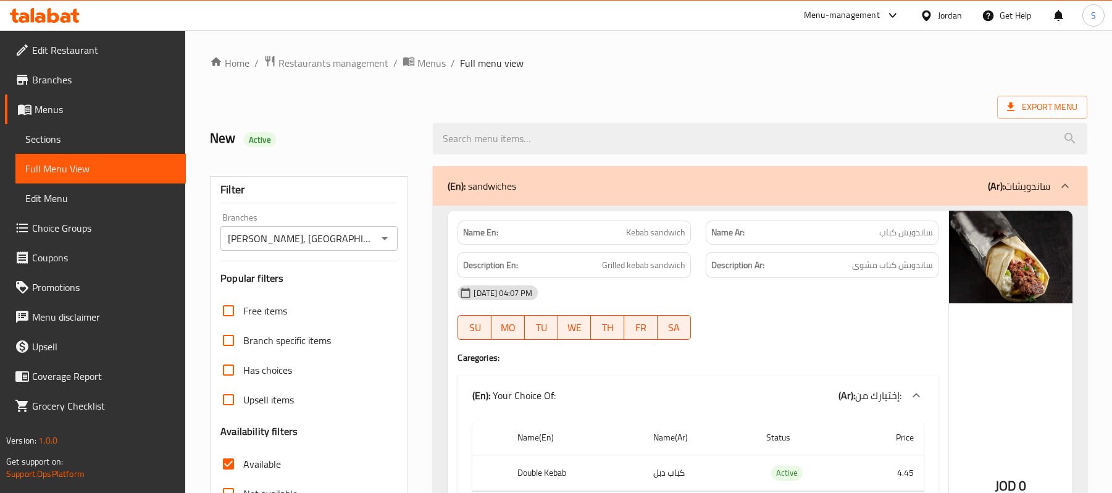  What do you see at coordinates (1011, 257) in the screenshot?
I see `img: %D8%B3%D8%A7%D9%86%D8%AF%D9%88%D9%8A%D8%B4_%D9%83%D8%A8%D8%A7%D8%A8638919979171489544.jpg` at bounding box center [1011, 257].